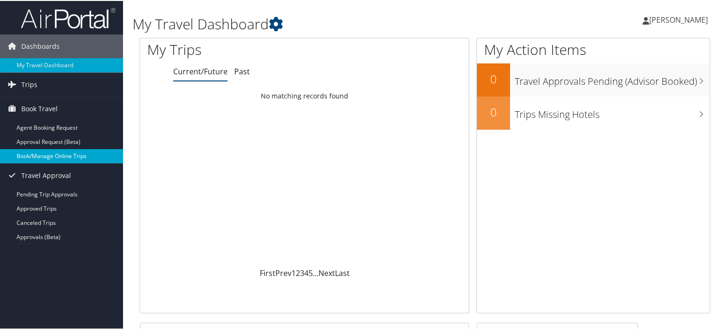 Image resolution: width=723 pixels, height=329 pixels. Describe the element at coordinates (284, 272) in the screenshot. I see `a: Prev` at that location.